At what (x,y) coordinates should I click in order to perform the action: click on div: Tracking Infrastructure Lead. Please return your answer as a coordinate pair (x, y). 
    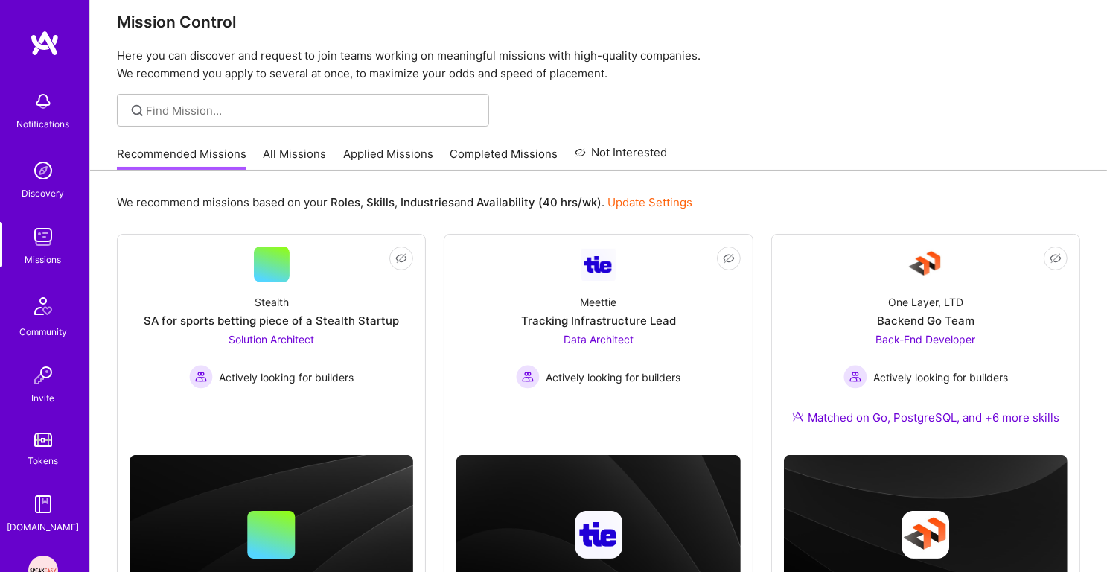
    Looking at the image, I should click on (599, 320).